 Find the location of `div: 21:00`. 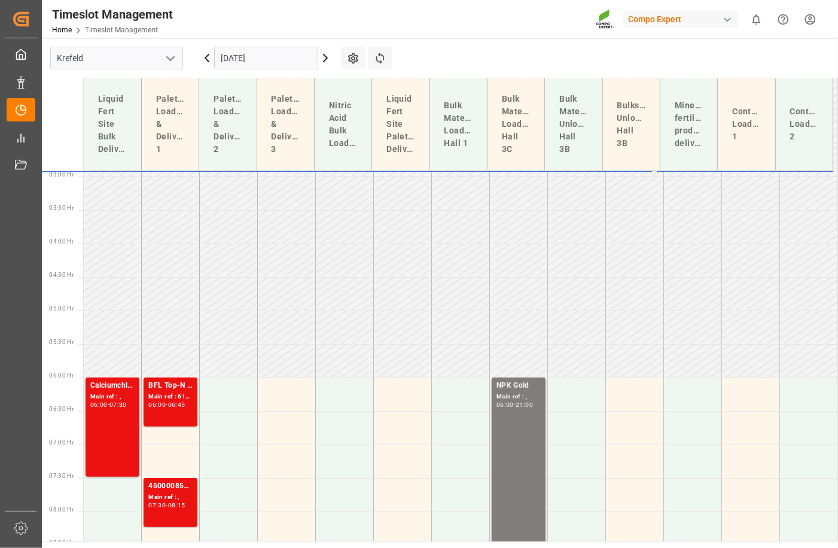

div: 21:00 is located at coordinates (524, 405).